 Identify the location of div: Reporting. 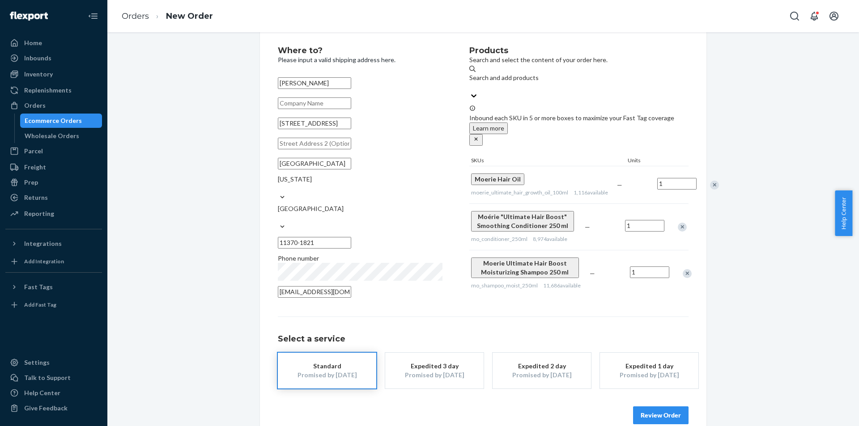
(39, 214).